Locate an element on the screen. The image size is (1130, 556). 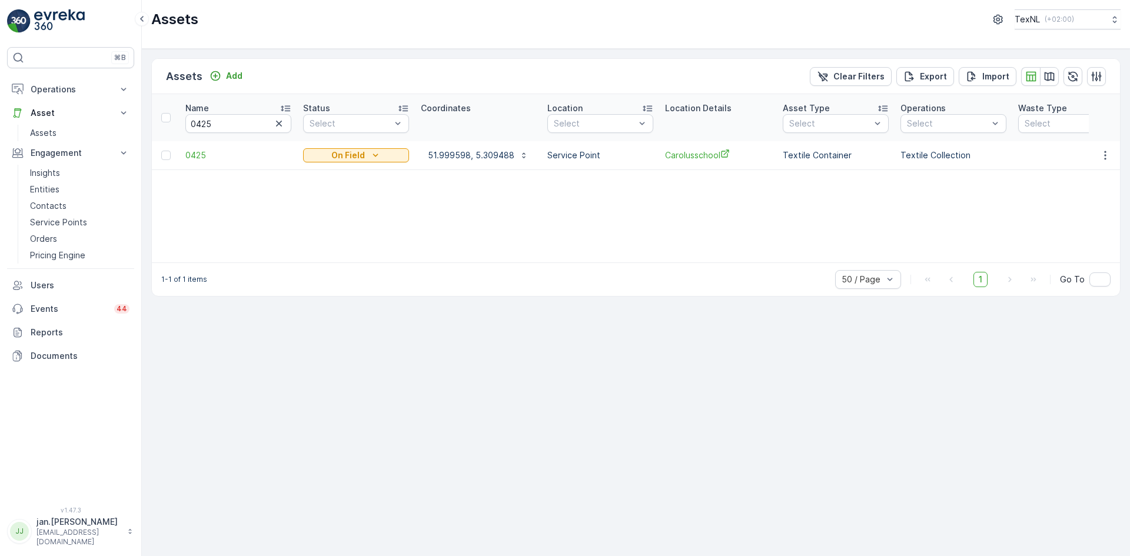
input: Search is located at coordinates (238, 124).